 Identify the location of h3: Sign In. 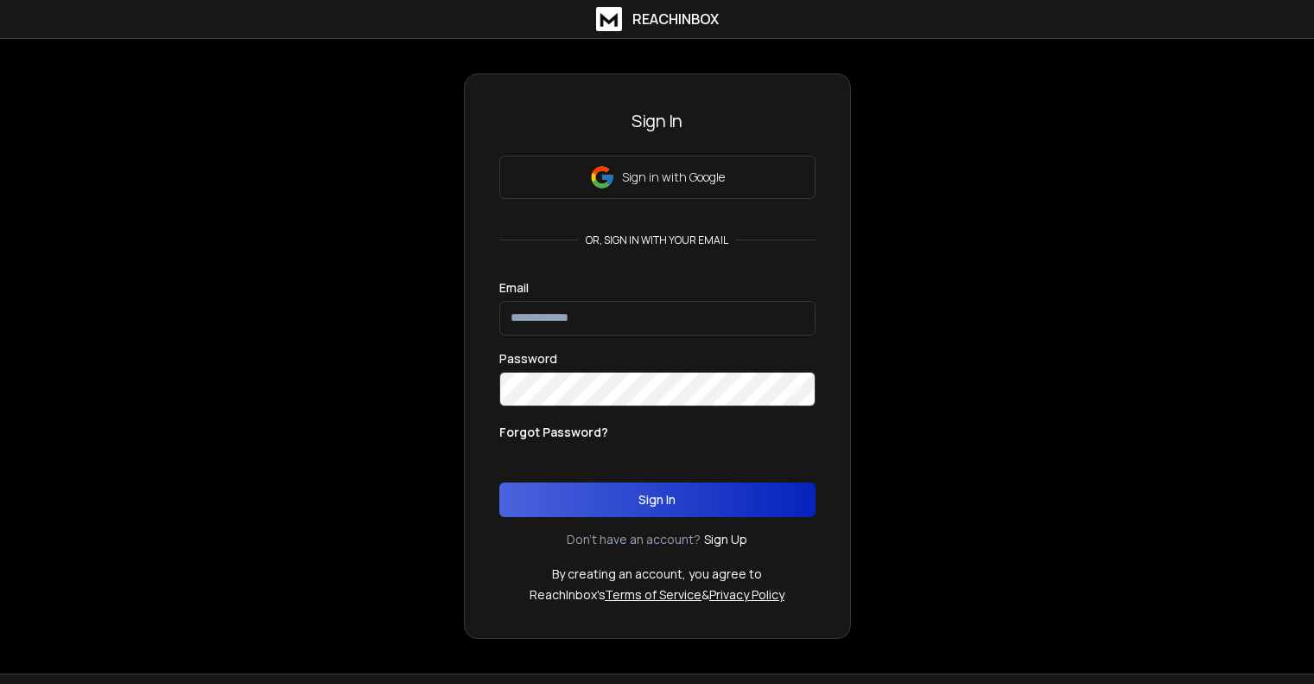
(658, 121).